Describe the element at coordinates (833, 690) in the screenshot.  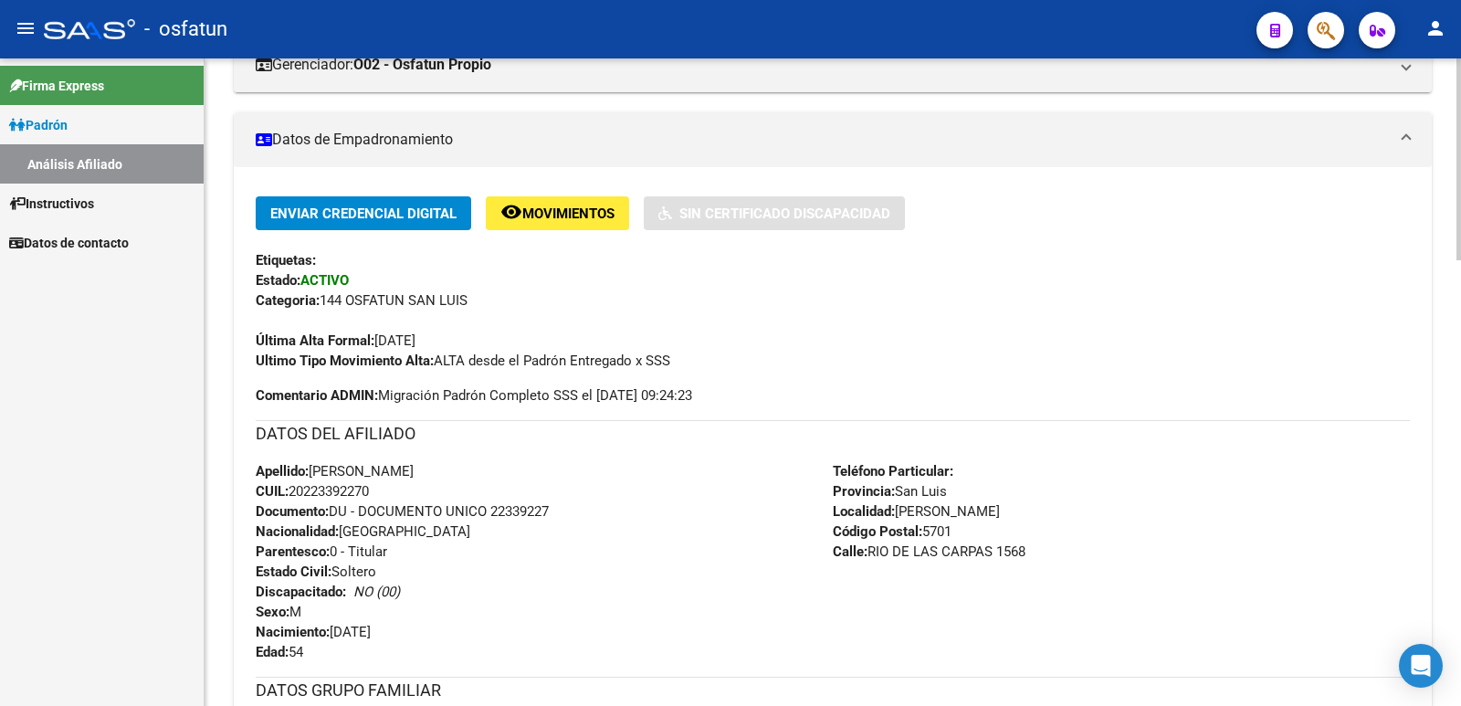
I see `h3: DATOS GRUPO FAMILIAR` at that location.